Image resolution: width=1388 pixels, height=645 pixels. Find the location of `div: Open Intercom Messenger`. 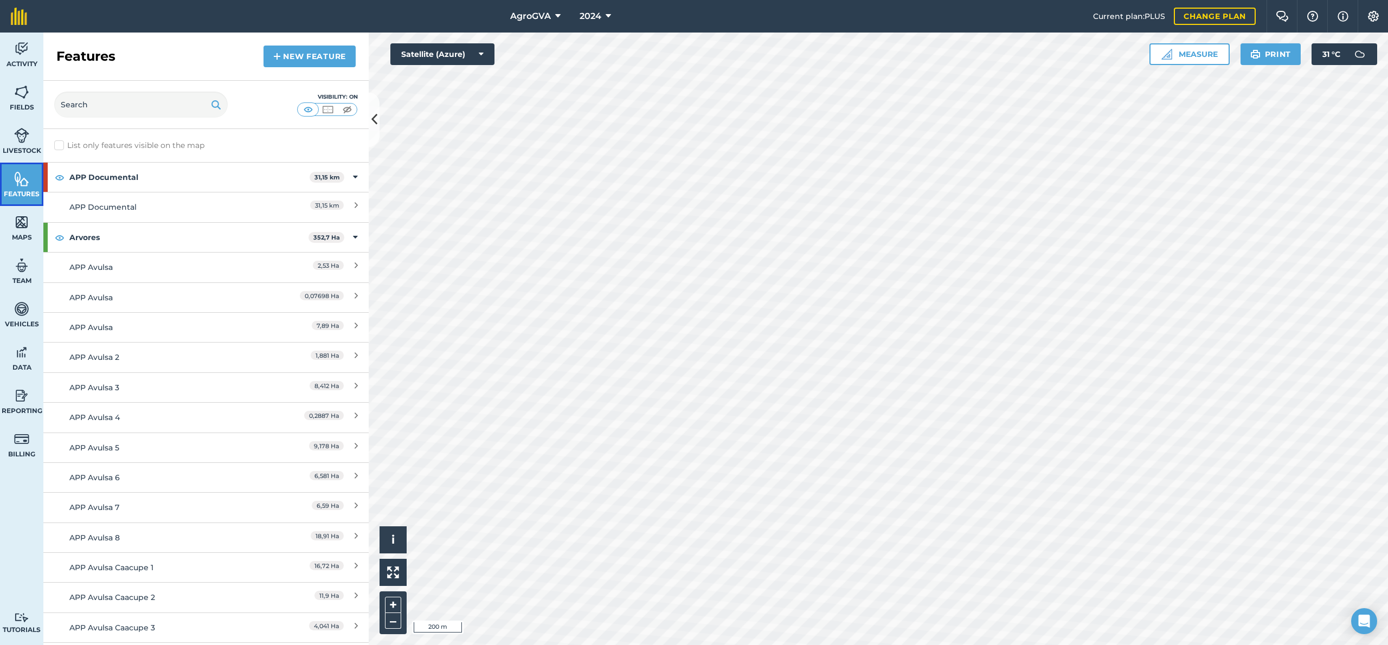

div: Open Intercom Messenger is located at coordinates (1364, 621).